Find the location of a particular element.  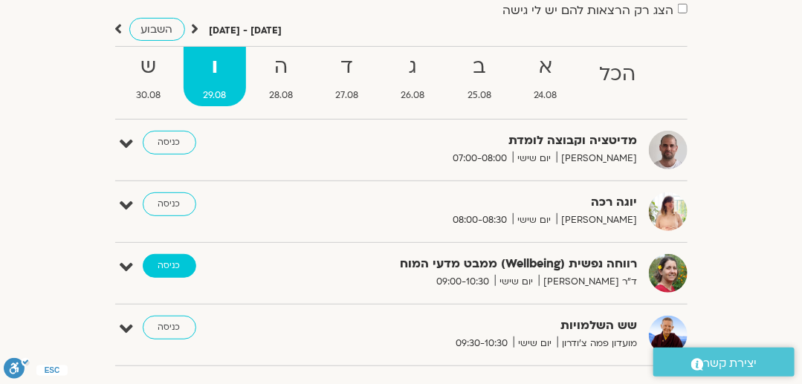

a: ד27.08 is located at coordinates (347, 77).